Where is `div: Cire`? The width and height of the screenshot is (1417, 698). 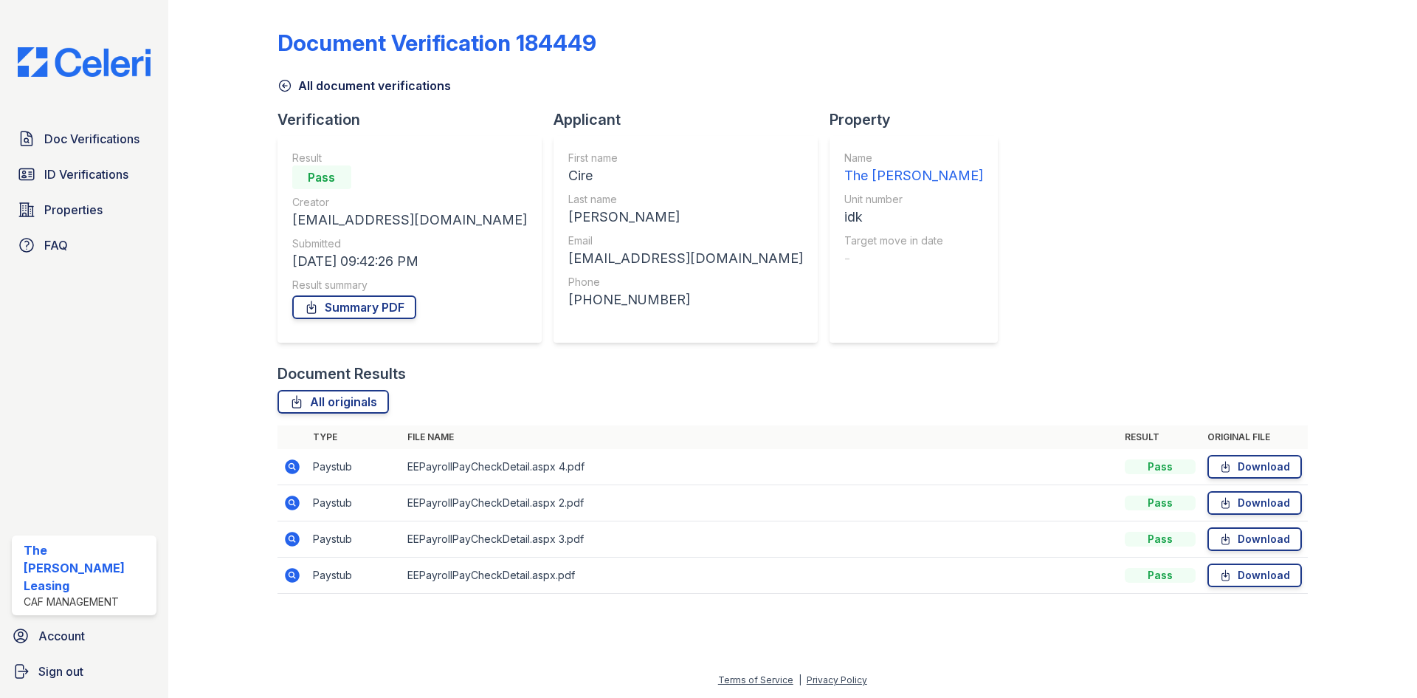
div: Cire is located at coordinates (686, 176).